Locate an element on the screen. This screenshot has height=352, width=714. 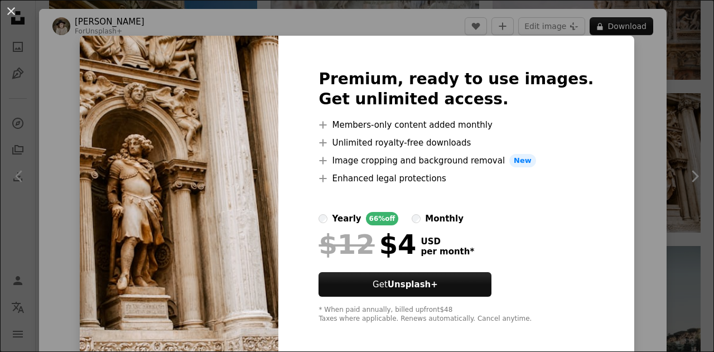
div: $4 is located at coordinates (367, 244).